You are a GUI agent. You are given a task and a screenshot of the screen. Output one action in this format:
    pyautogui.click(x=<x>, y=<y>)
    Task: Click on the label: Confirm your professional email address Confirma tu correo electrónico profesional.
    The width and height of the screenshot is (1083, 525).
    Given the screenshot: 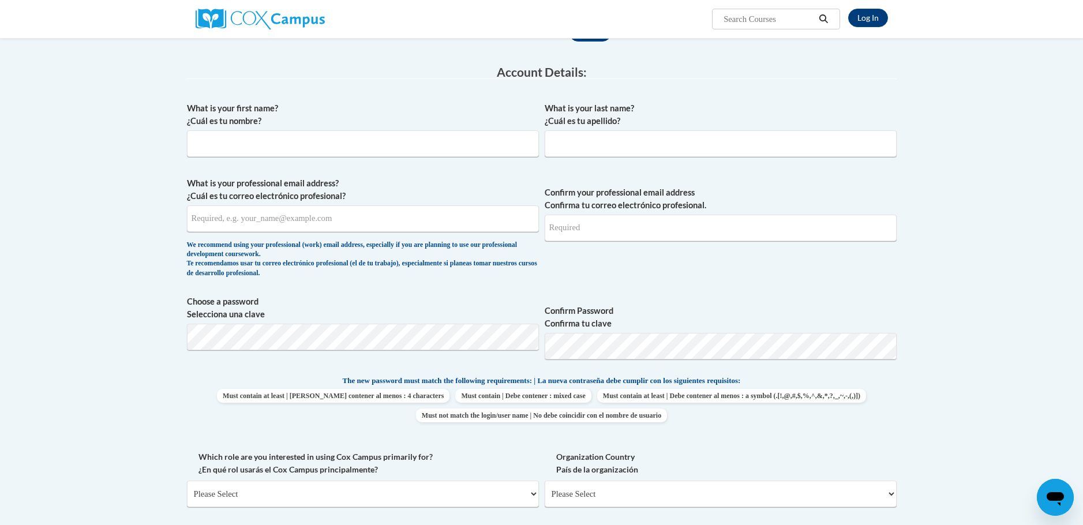 What is the action you would take?
    pyautogui.click(x=720, y=199)
    